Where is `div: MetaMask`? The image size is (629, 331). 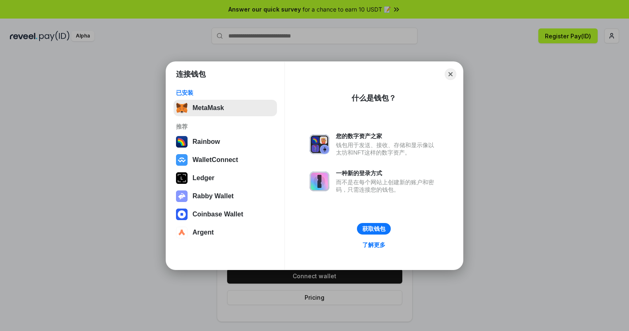
div: MetaMask is located at coordinates (208, 108).